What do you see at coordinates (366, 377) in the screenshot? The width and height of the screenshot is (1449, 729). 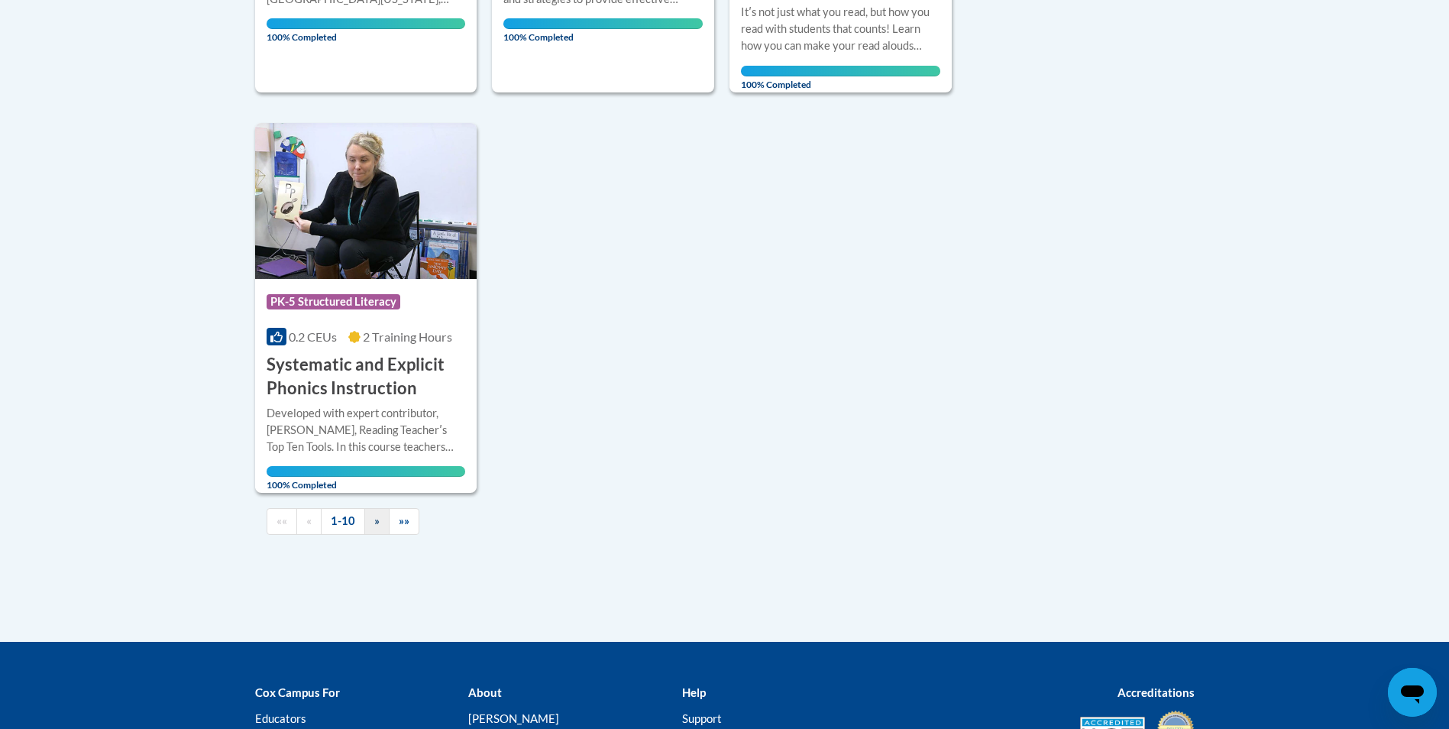 I see `h3: Systematic and Explicit Phonics Instruction` at bounding box center [366, 377].